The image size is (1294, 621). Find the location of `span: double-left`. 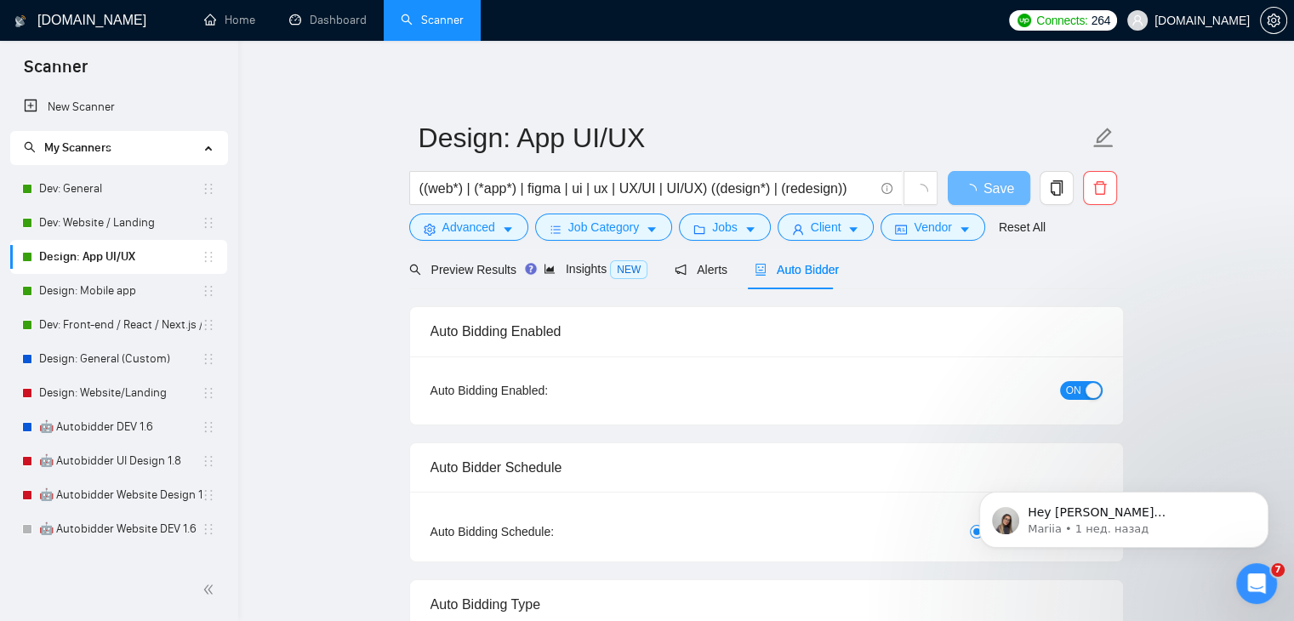

span: double-left is located at coordinates (211, 589).